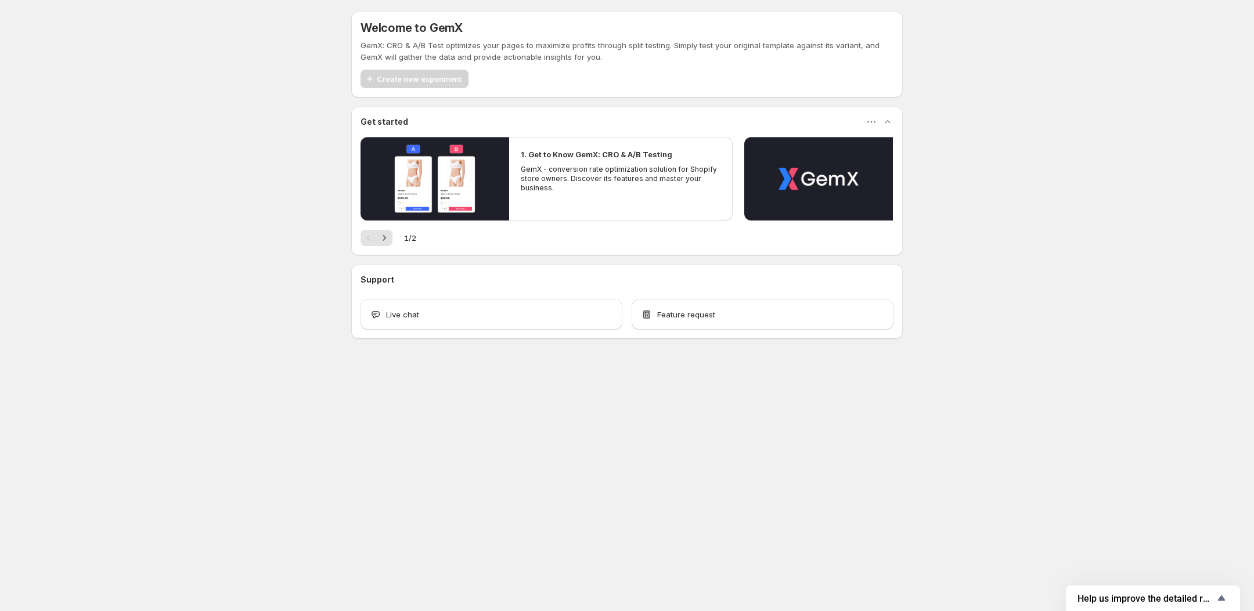  I want to click on h2: 1. Get to Know GemX: CRO & A/B Testing, so click(596, 154).